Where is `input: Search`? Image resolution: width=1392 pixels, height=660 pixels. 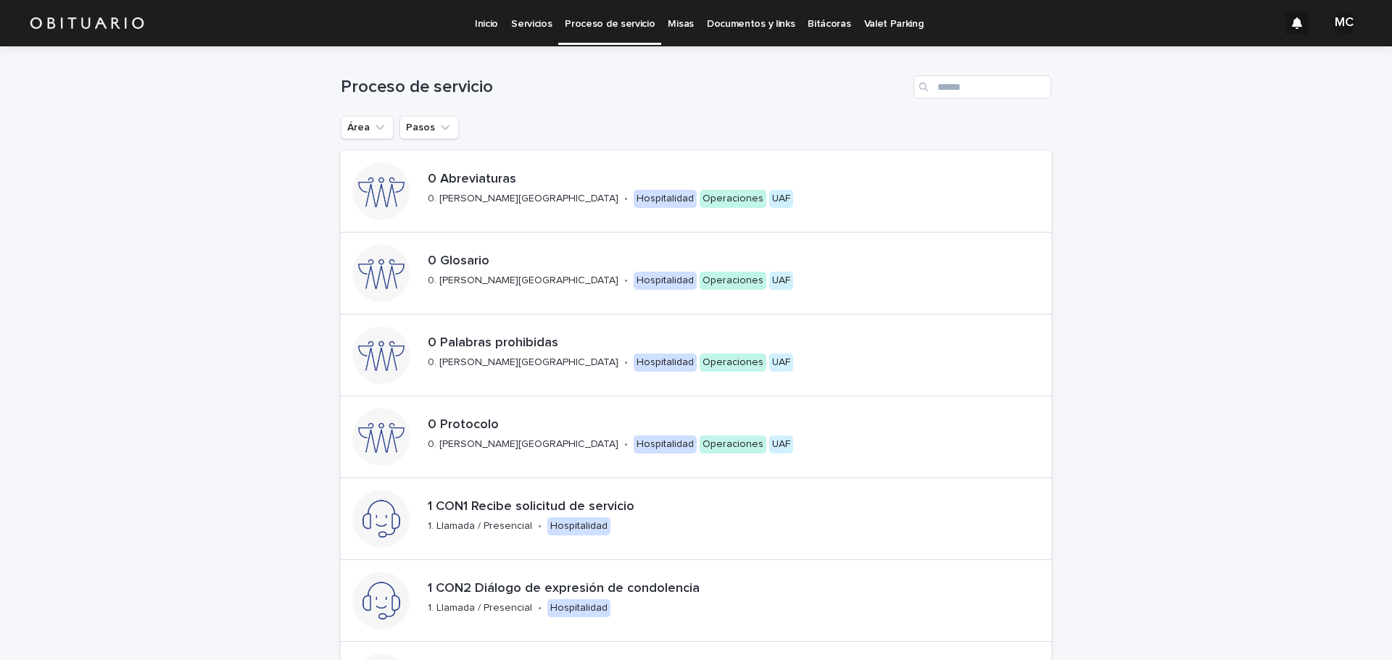
input: Search is located at coordinates (982, 87).